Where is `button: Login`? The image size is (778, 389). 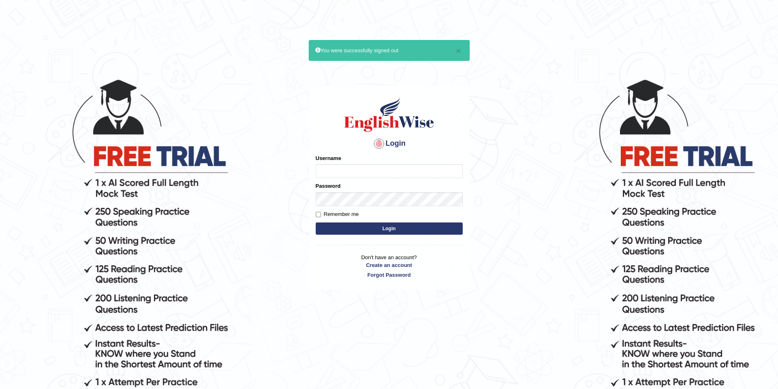 button: Login is located at coordinates (389, 229).